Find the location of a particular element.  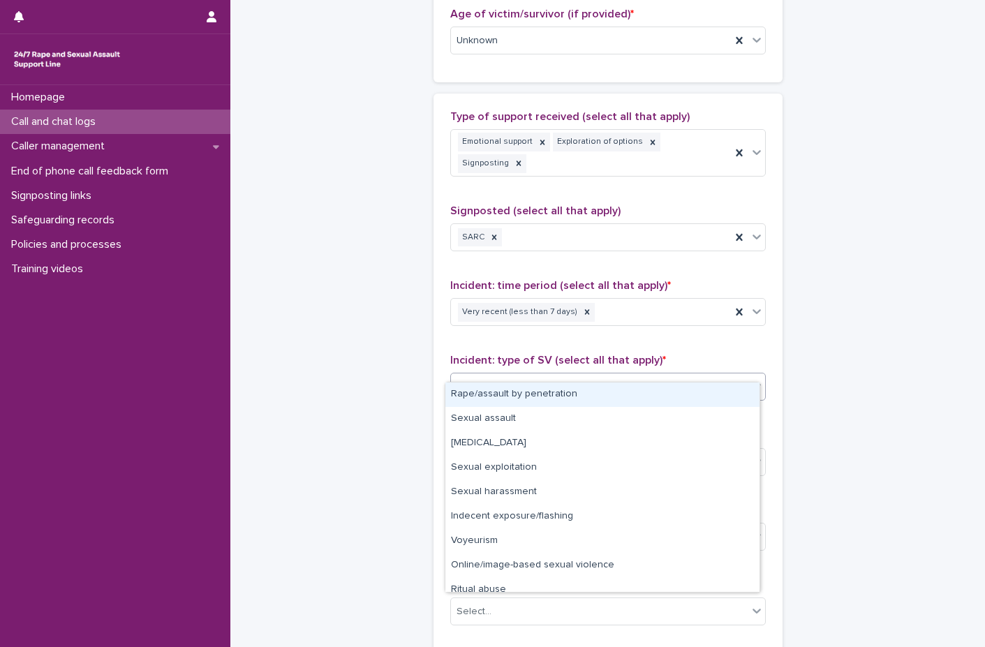

p: Call and chat logs is located at coordinates (56, 121).